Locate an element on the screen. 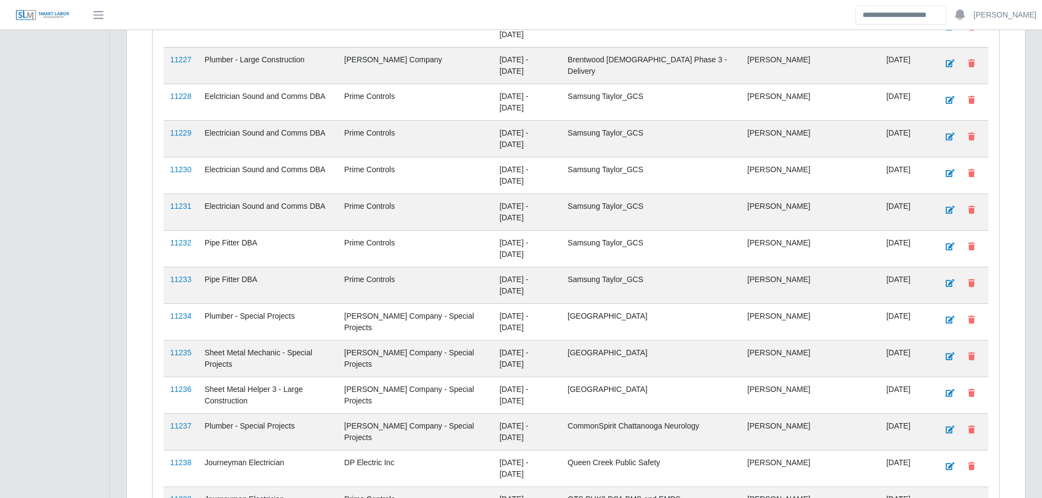 The width and height of the screenshot is (1042, 498). td: Sheet Metal Helper 3 - Large Construction is located at coordinates (267, 395).